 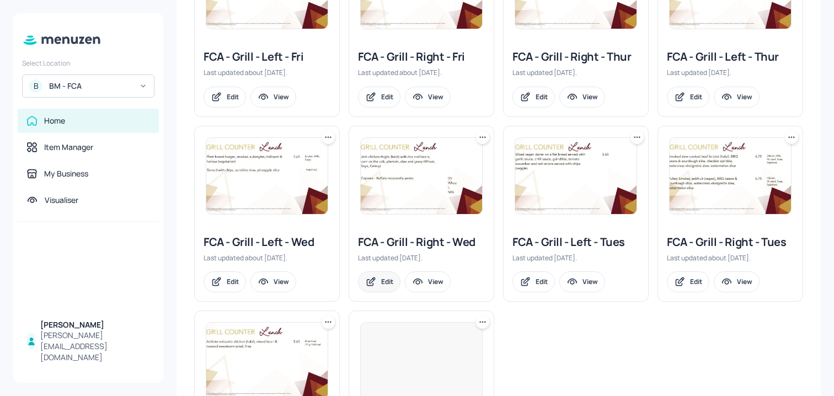 I want to click on div: Home, so click(x=55, y=121).